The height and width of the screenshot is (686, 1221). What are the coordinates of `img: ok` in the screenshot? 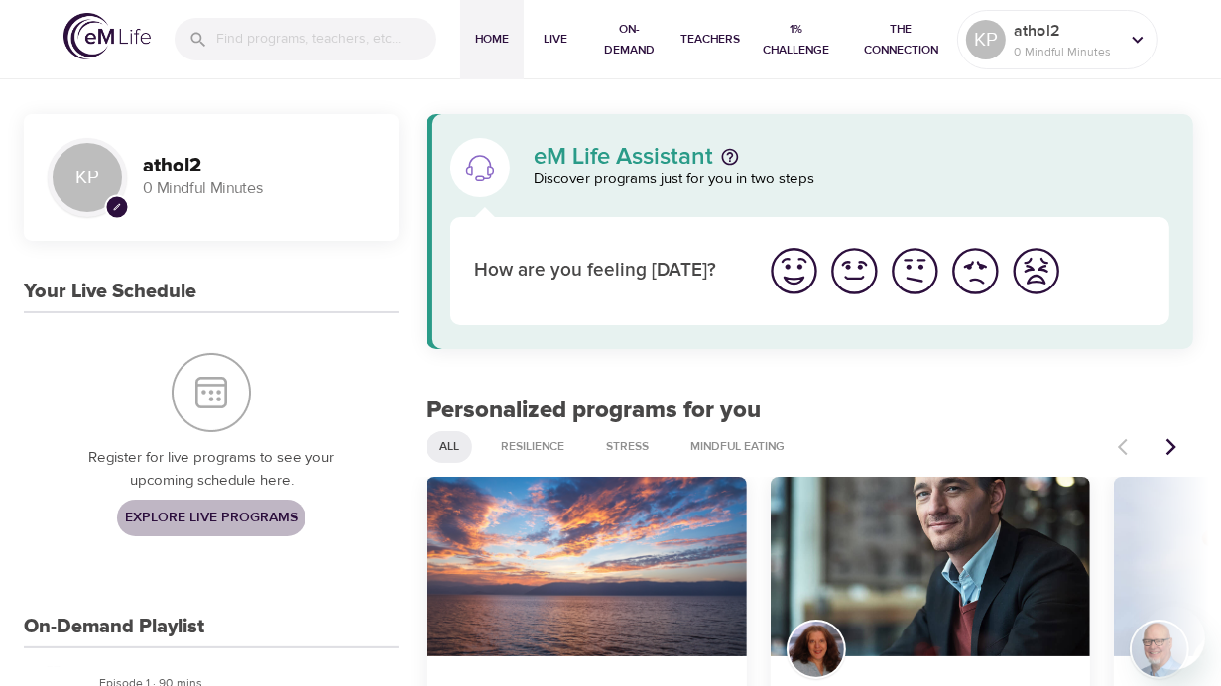 It's located at (915, 271).